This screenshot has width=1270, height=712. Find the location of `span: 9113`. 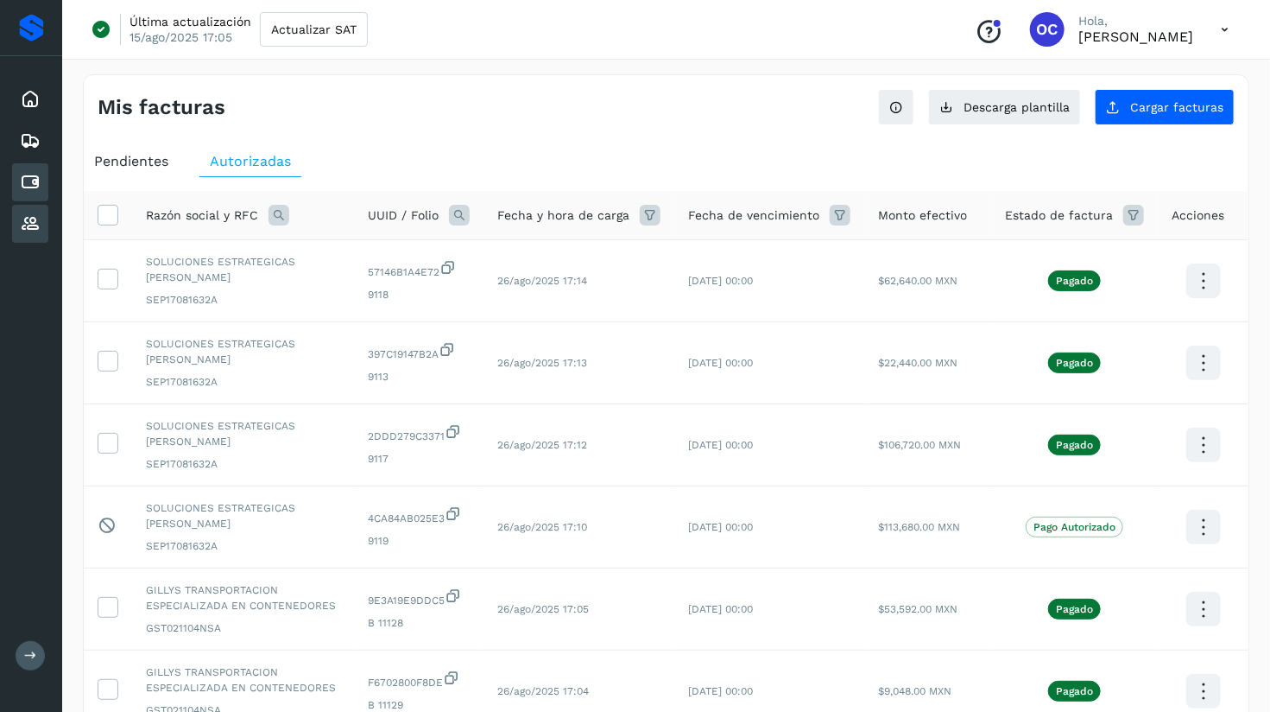

span: 9113 is located at coordinates (419, 377).